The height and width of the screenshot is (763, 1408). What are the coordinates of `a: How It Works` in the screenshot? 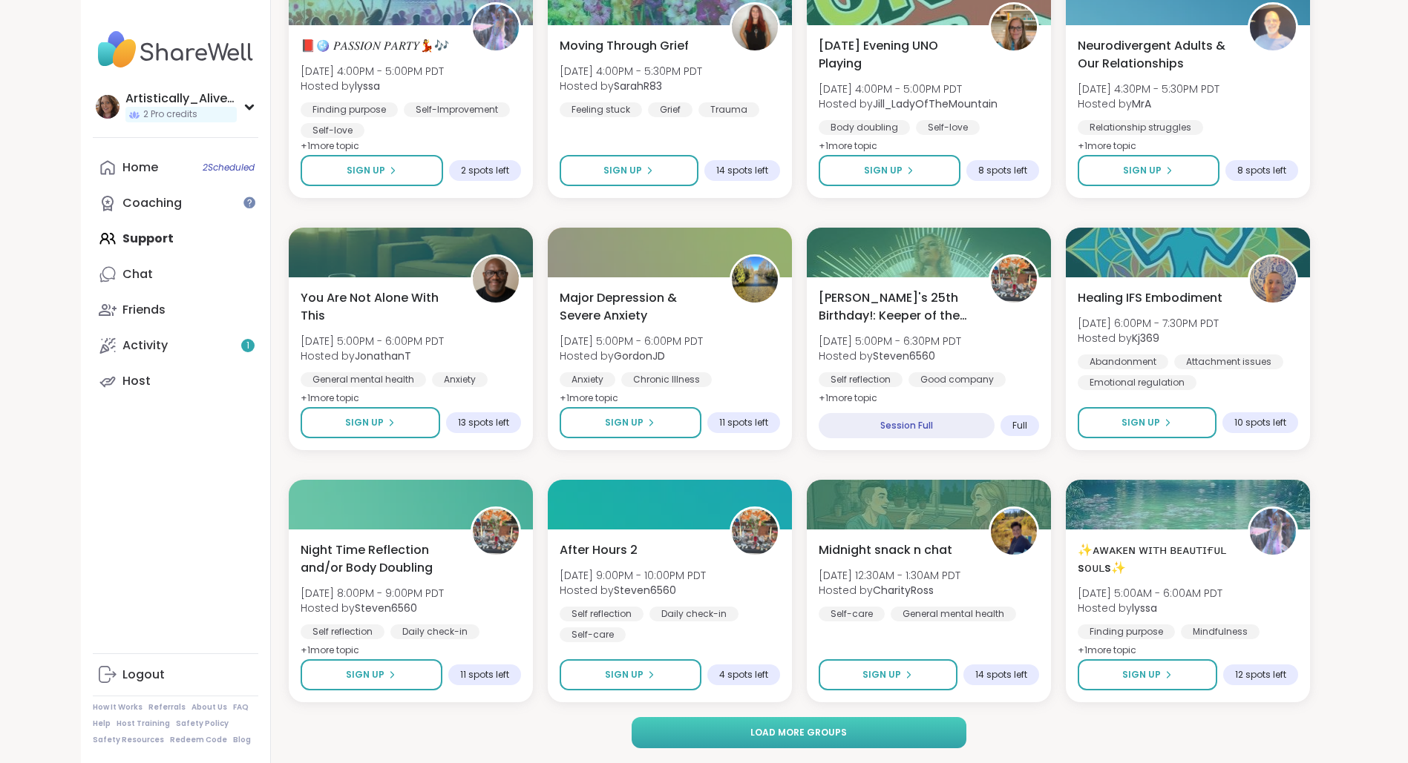 It's located at (117, 708).